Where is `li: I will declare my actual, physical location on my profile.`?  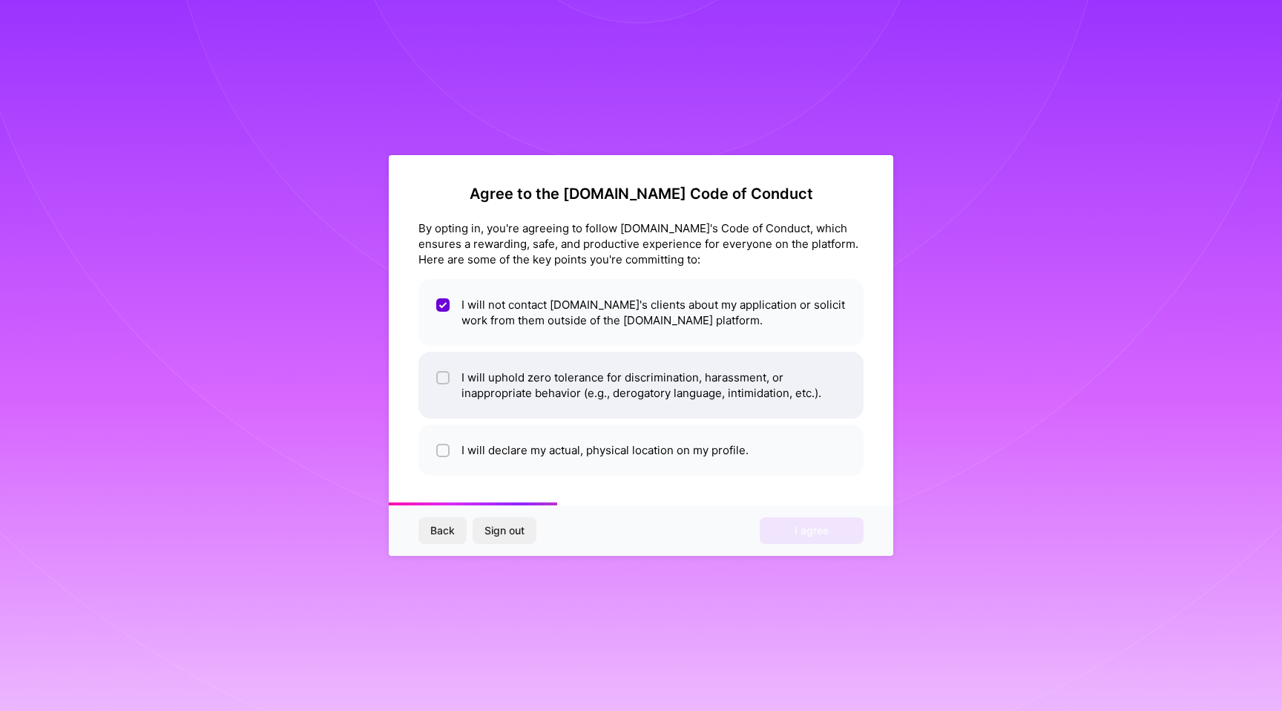 li: I will declare my actual, physical location on my profile. is located at coordinates (641, 449).